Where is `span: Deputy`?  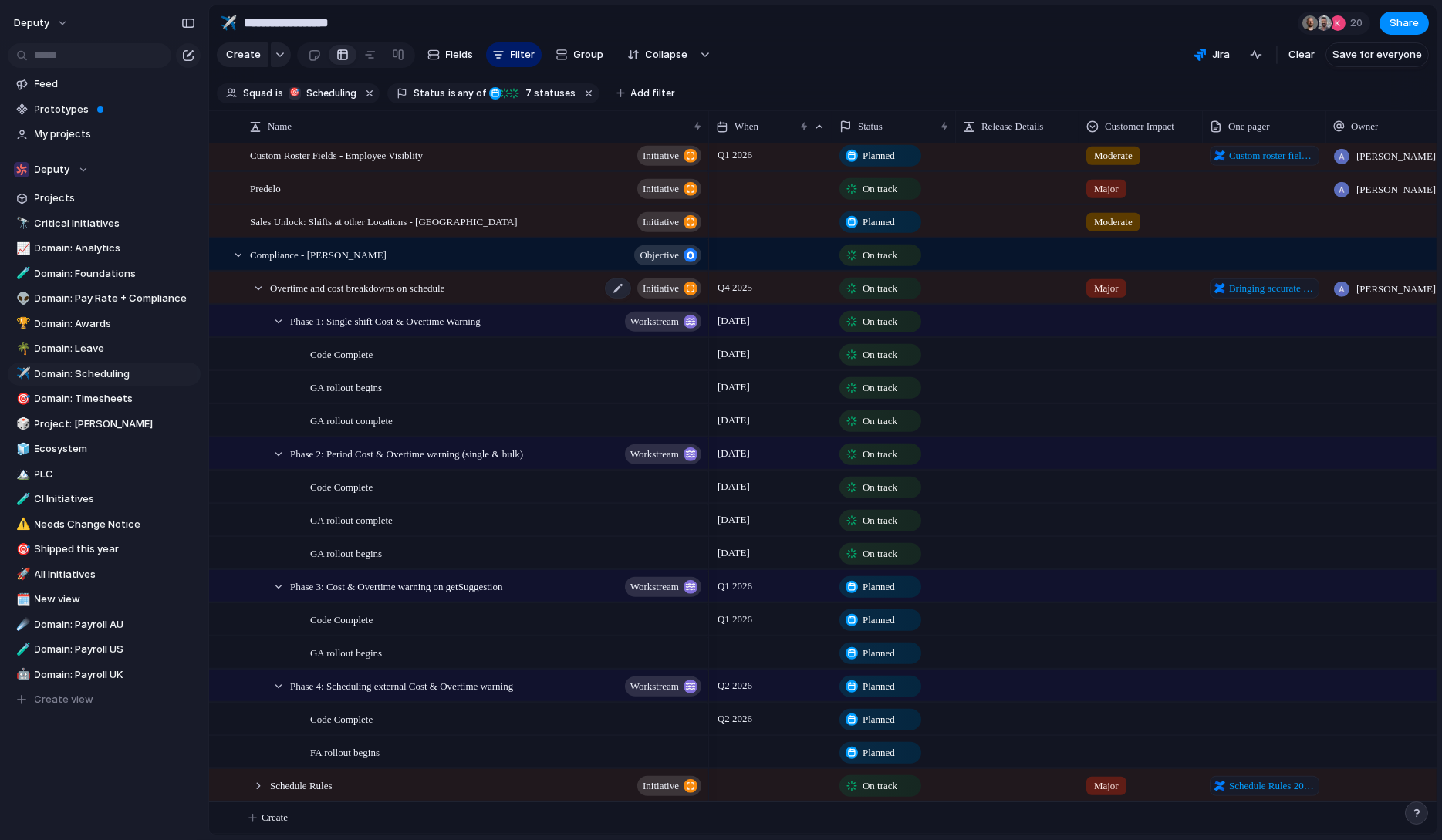
span: Deputy is located at coordinates (52, 170).